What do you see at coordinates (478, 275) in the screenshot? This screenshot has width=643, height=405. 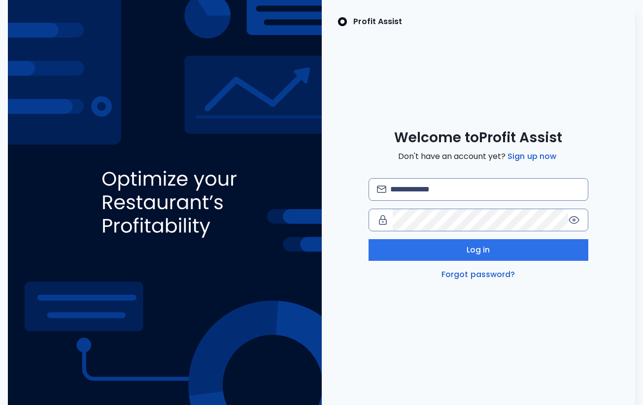 I see `a: Forgot password?` at bounding box center [478, 275].